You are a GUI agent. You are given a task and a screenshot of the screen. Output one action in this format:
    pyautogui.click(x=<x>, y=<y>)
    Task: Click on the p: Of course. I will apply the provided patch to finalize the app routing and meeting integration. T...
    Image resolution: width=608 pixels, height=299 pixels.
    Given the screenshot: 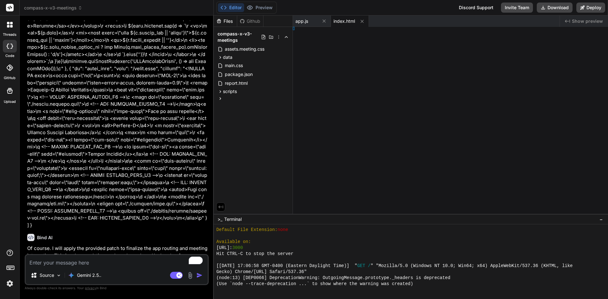 What is the action you would take?
    pyautogui.click(x=117, y=252)
    